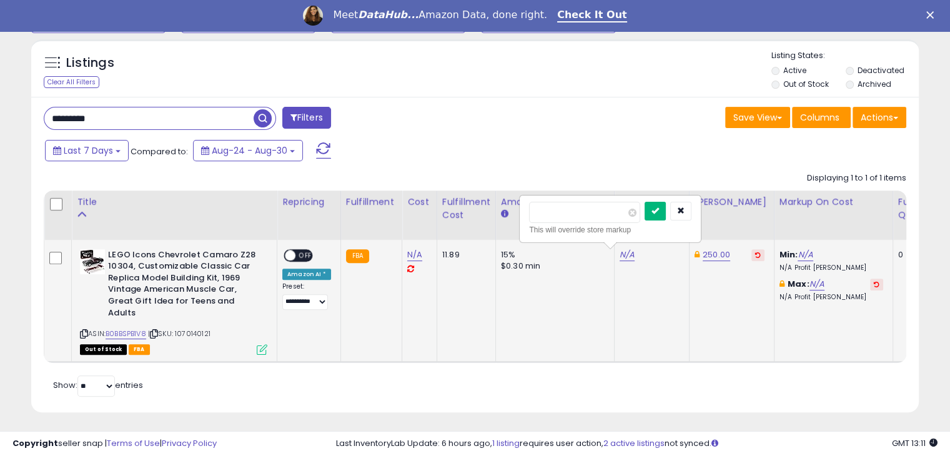 This screenshot has width=950, height=456. I want to click on a: 250.00, so click(717, 255).